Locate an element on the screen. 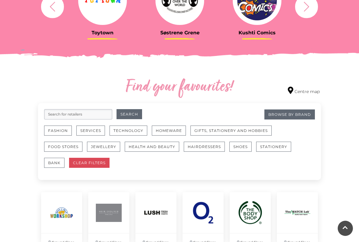 The height and width of the screenshot is (242, 359). input: Search for retailers is located at coordinates (78, 114).